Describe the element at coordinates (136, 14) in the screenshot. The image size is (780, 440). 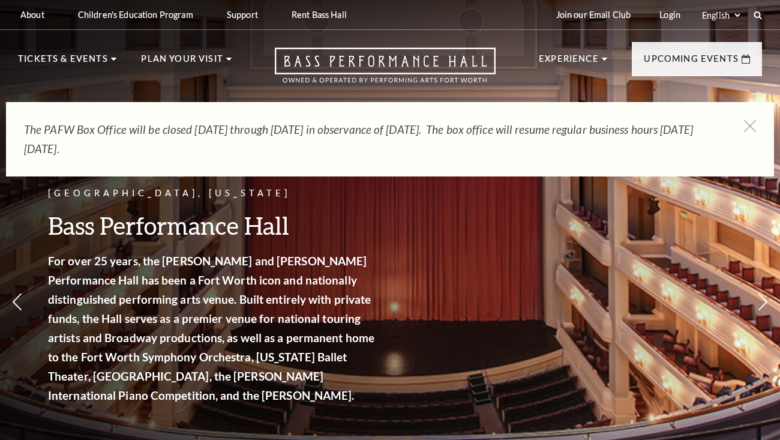
I see `p: Children's Education Program` at that location.